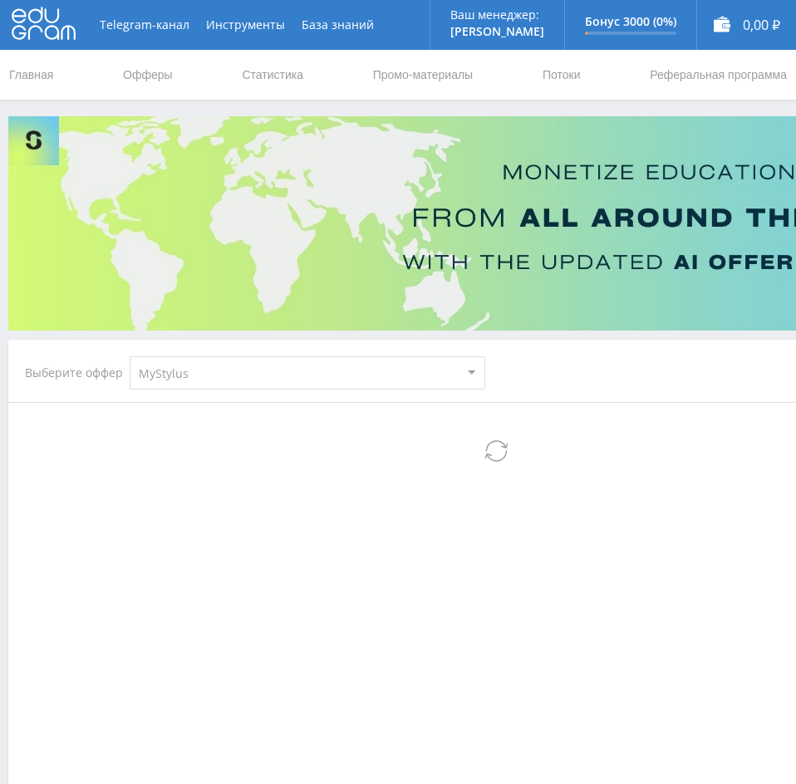 The height and width of the screenshot is (784, 796). Describe the element at coordinates (148, 75) in the screenshot. I see `a: Офферы` at that location.